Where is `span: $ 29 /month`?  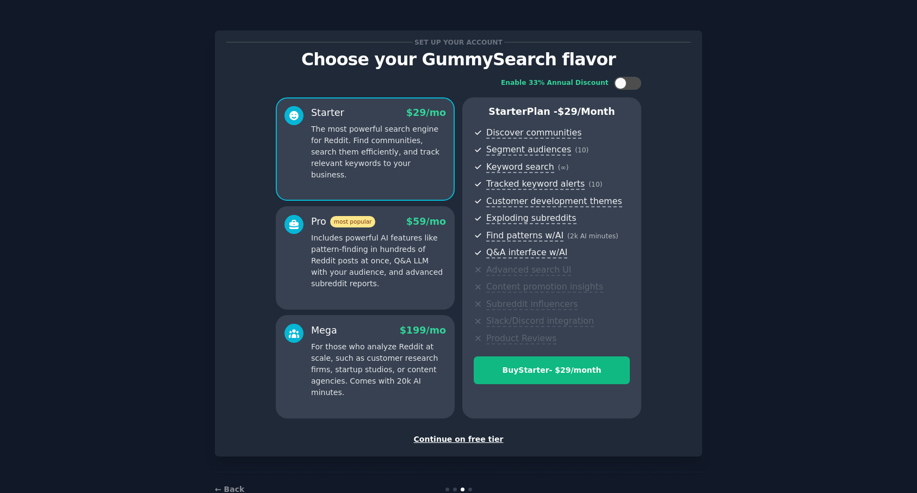
span: $ 29 /month is located at coordinates (586, 112).